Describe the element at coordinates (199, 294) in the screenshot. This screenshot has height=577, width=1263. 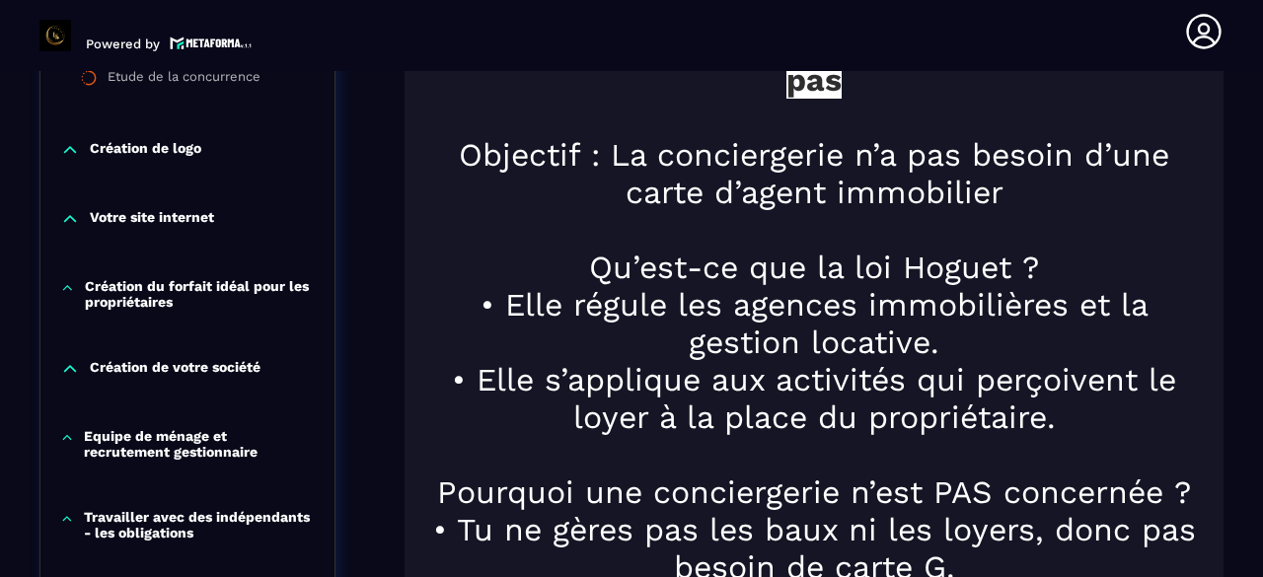
I see `p: Création du forfait idéal pour les propriétaires` at that location.